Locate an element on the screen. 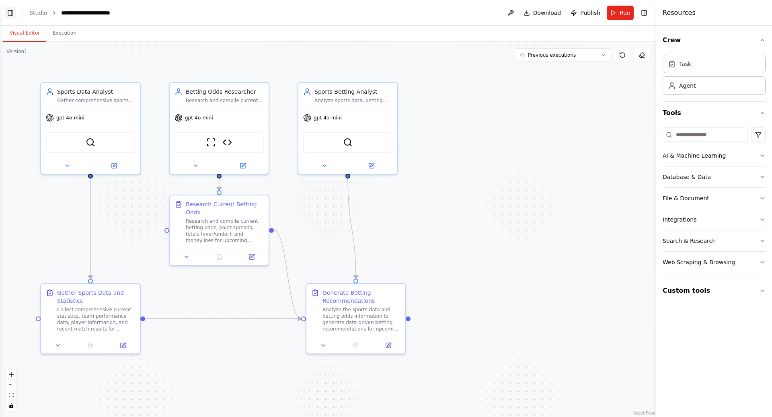  button: Visual Editor is located at coordinates (25, 33).